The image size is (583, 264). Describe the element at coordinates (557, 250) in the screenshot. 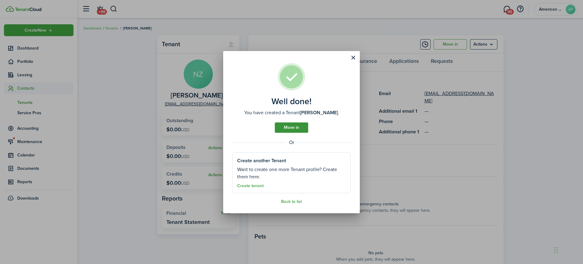

I see `div: Drag` at that location.